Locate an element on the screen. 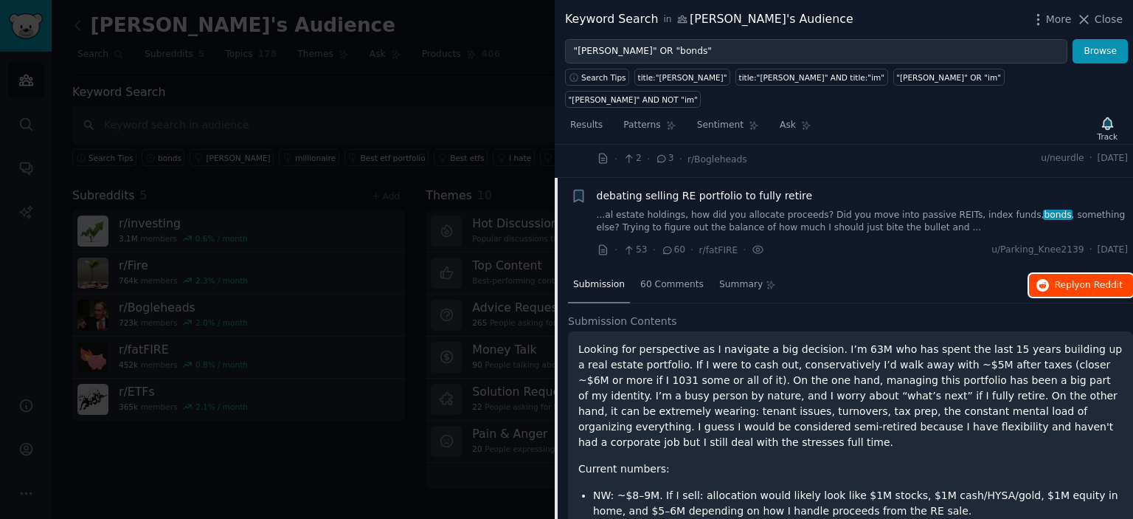 This screenshot has height=519, width=1133. span: u/neurdle is located at coordinates (1062, 159).